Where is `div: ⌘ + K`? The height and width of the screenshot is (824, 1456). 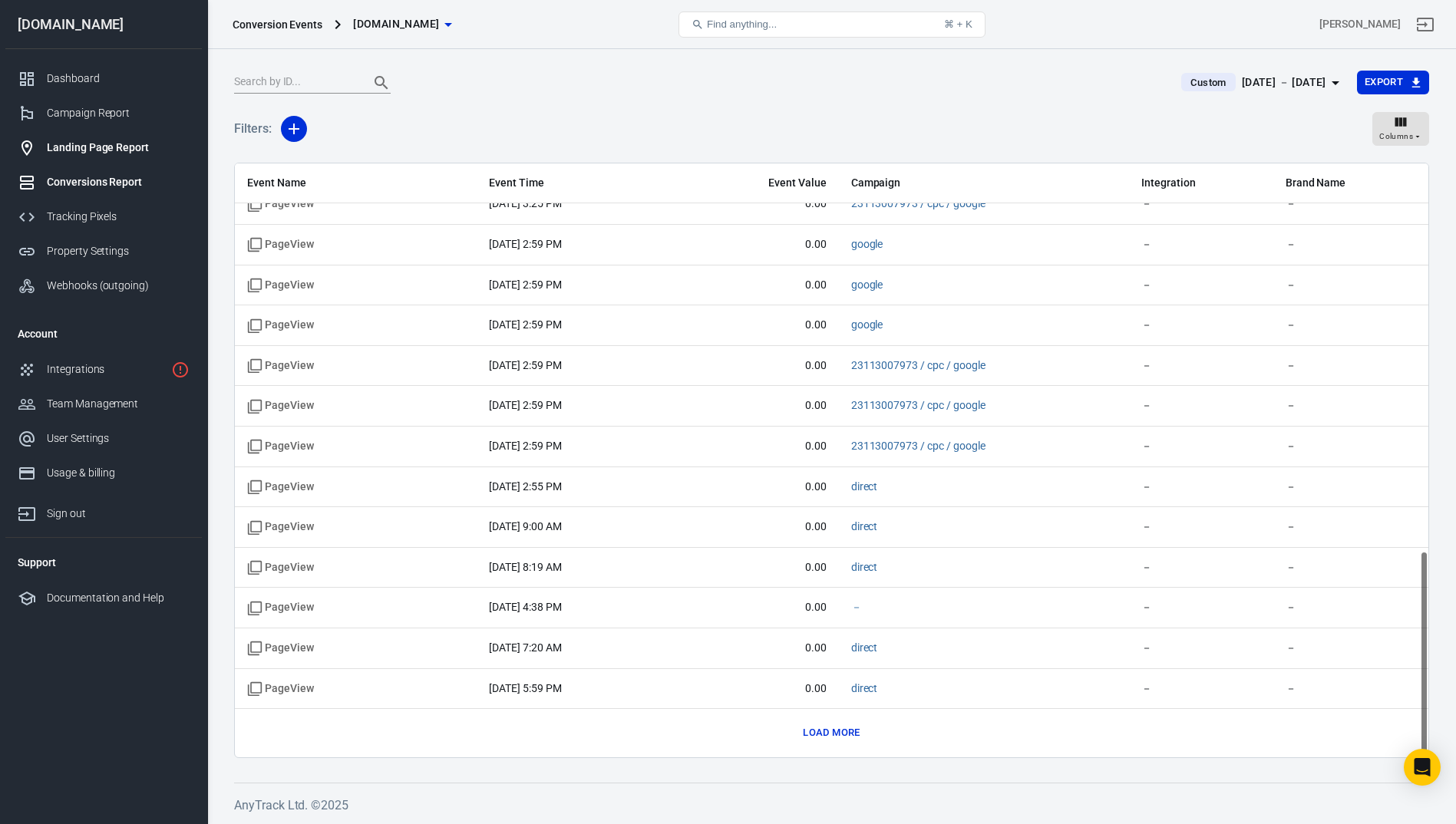 div: ⌘ + K is located at coordinates (958, 24).